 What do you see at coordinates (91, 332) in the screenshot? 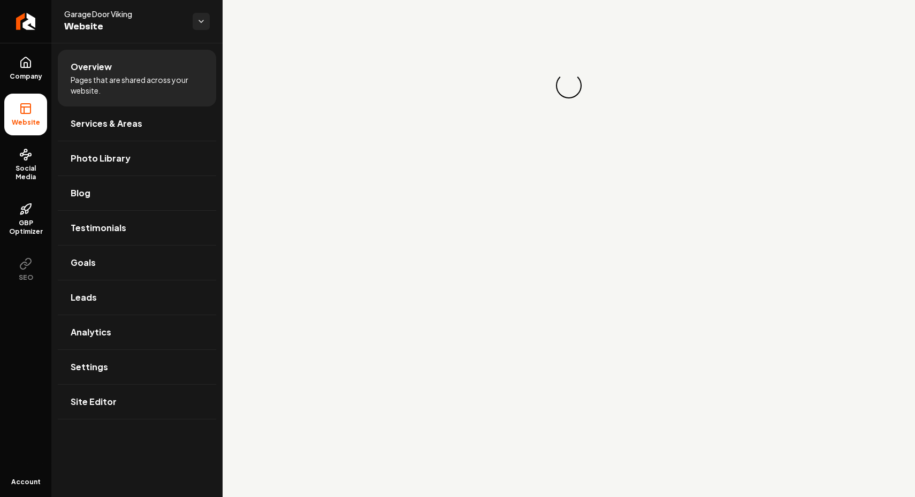
I see `span: Analytics` at bounding box center [91, 332].